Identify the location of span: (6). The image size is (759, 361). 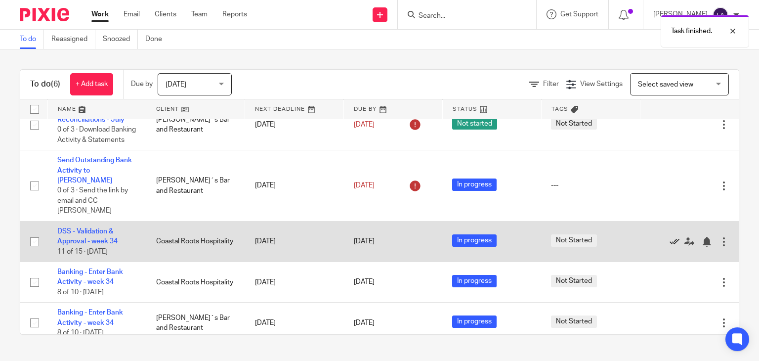
(55, 84).